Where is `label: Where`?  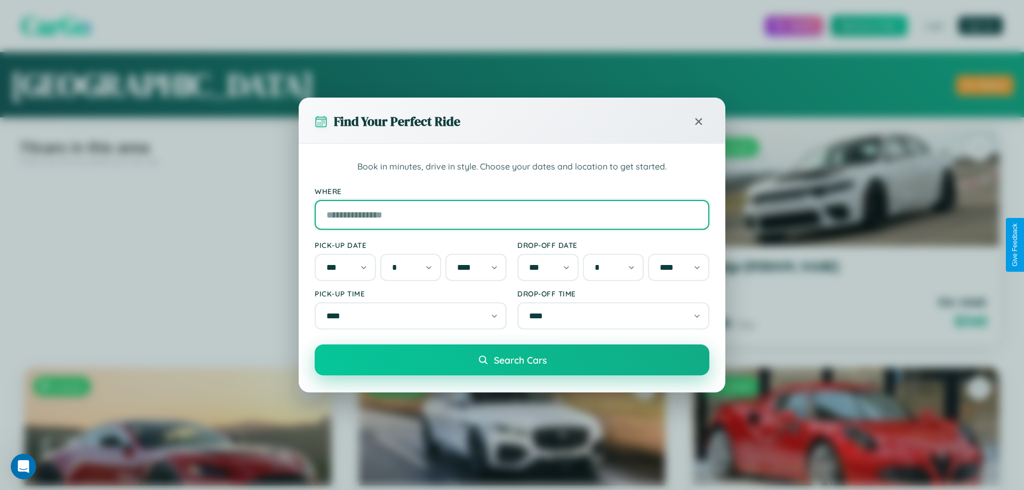
label: Where is located at coordinates (512, 191).